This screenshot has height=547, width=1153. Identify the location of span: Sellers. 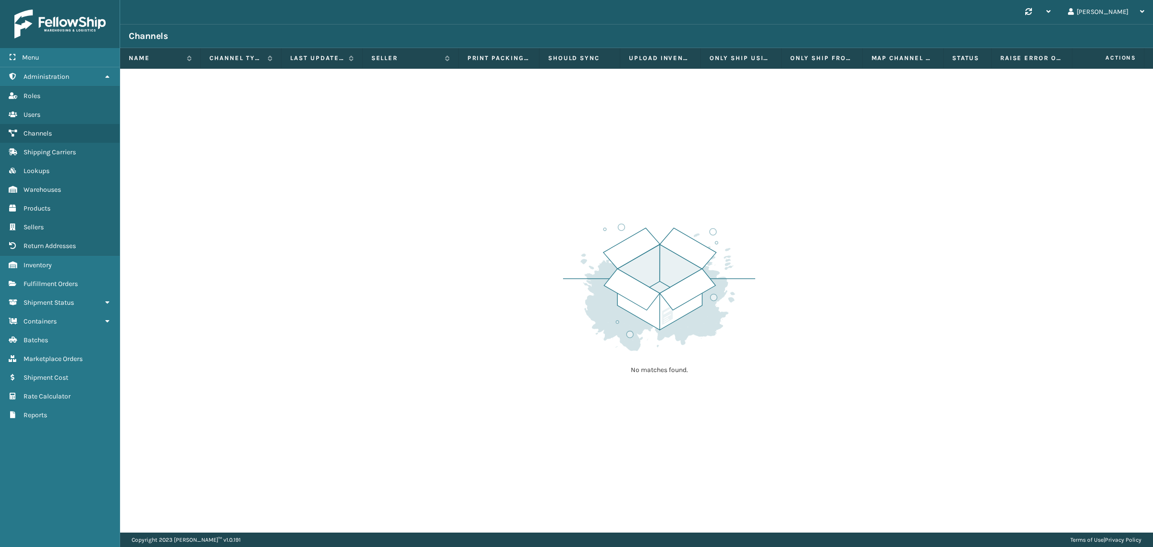
(34, 227).